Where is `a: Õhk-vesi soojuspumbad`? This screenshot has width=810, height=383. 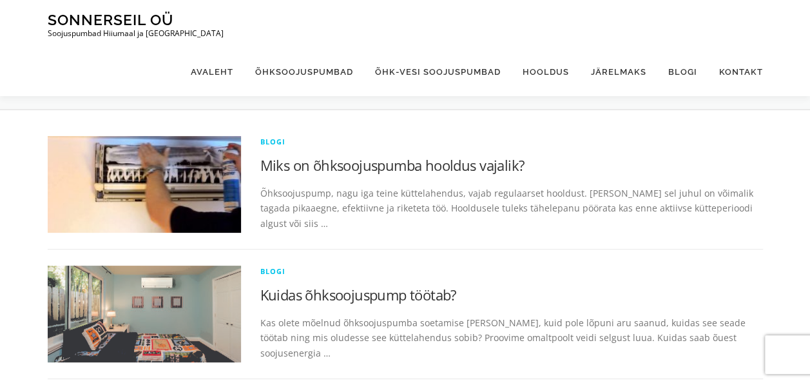
a: Õhk-vesi soojuspumbad is located at coordinates (438, 72).